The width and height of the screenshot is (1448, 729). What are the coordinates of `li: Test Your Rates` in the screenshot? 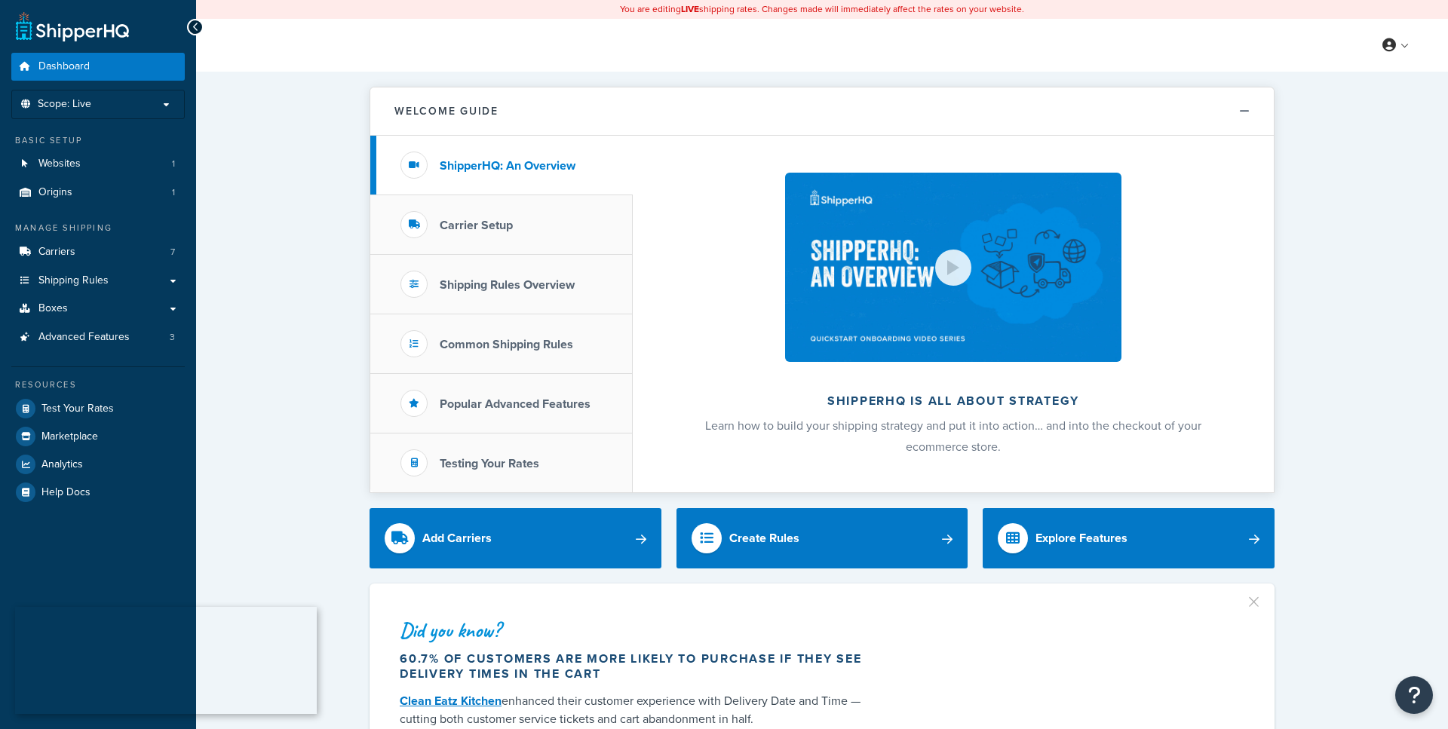 It's located at (98, 409).